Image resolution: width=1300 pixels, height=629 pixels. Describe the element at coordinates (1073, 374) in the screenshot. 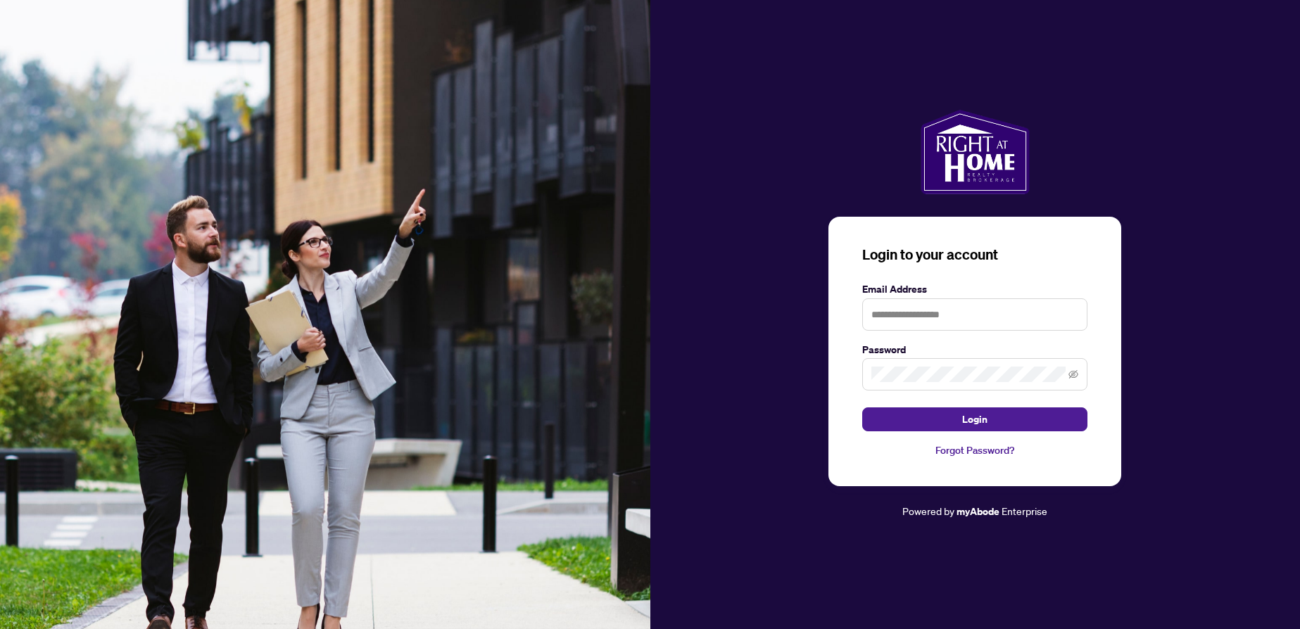

I see `span: eye-invisible` at that location.